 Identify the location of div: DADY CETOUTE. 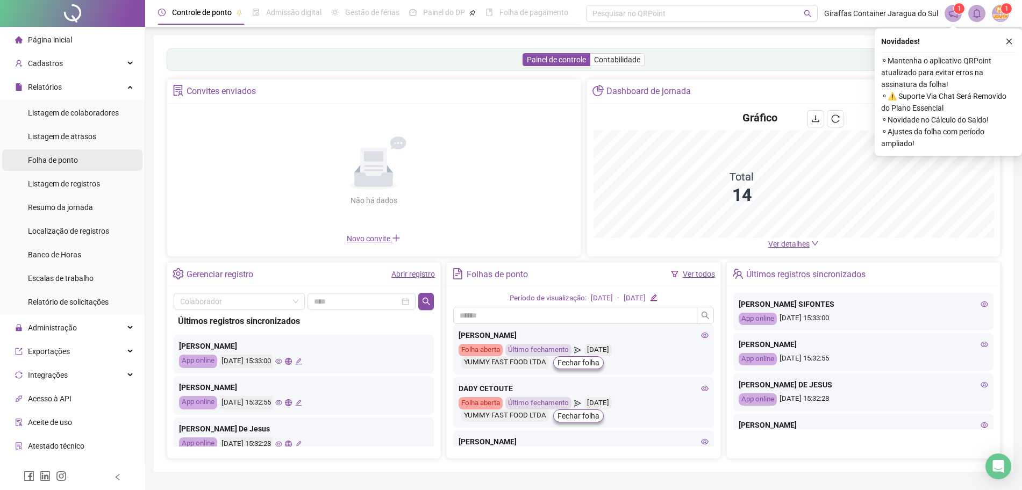
(583, 389).